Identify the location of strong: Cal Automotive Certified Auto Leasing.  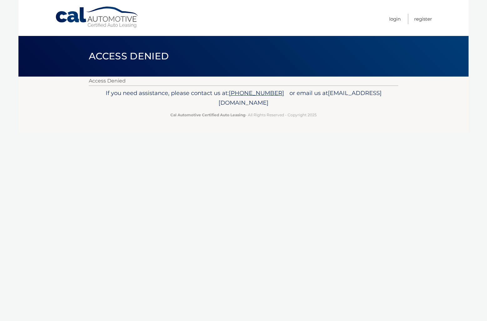
(208, 115).